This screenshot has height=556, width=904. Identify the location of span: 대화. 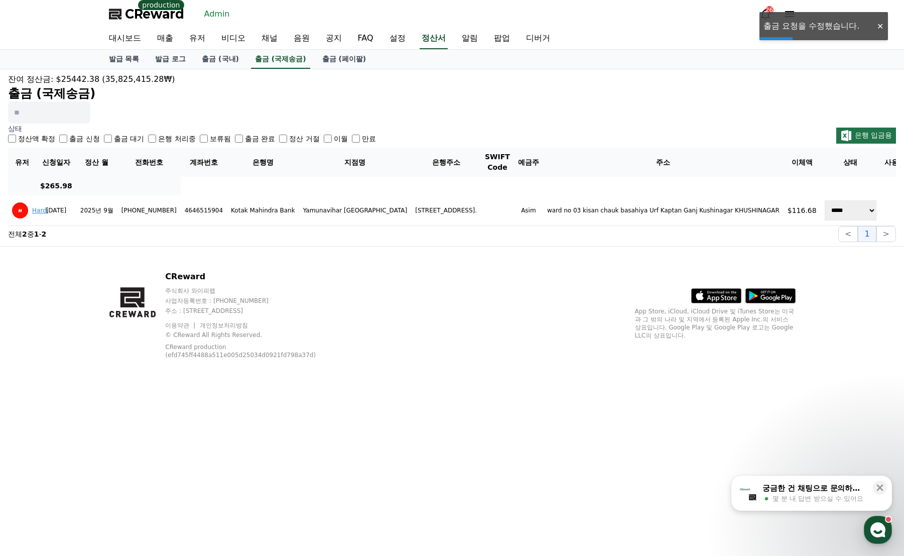
(98, 338).